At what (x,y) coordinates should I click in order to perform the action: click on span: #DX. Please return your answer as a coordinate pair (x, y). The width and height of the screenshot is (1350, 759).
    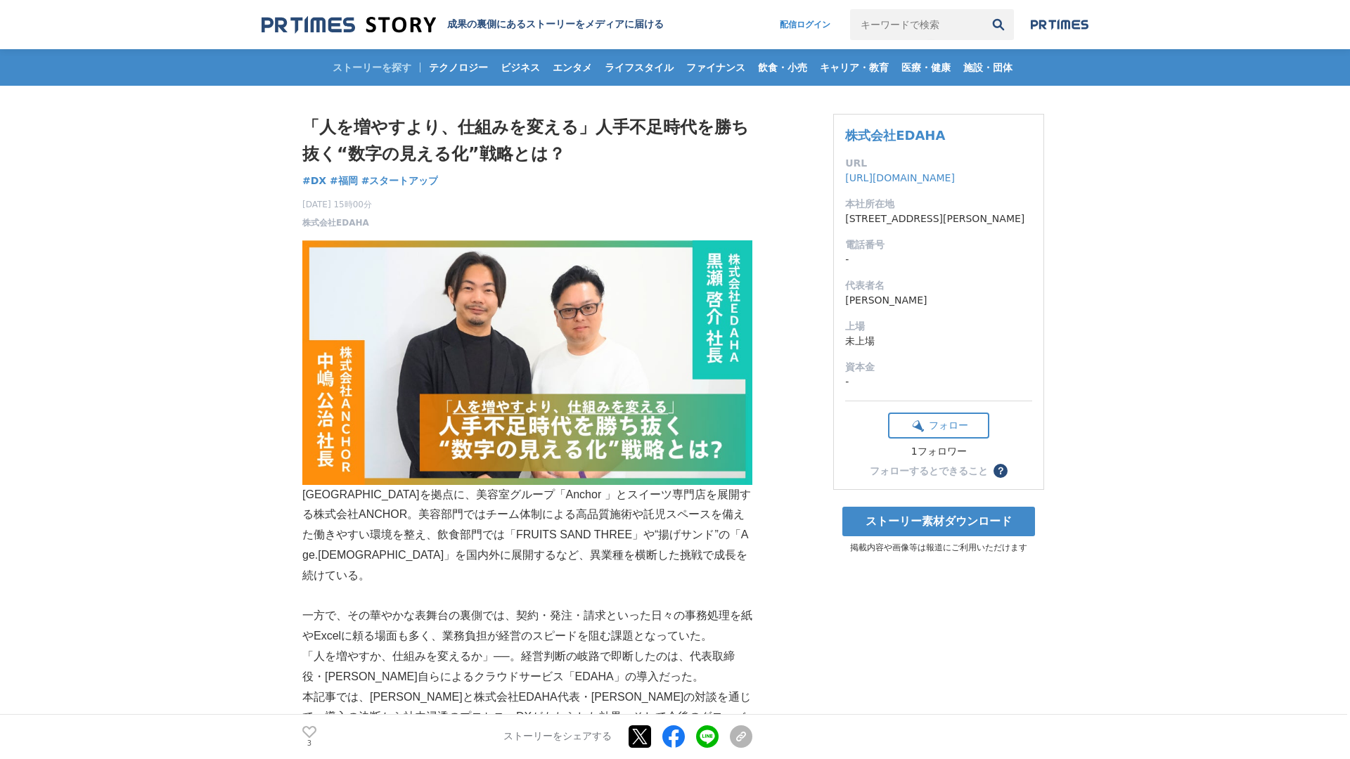
    Looking at the image, I should click on (314, 181).